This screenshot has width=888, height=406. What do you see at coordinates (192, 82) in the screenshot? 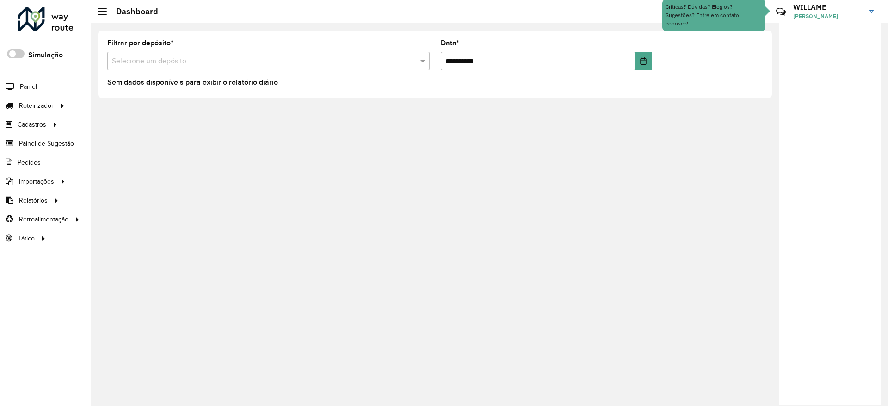
I see `label: Sem dados disponíveis para exibir o relatório diário` at bounding box center [192, 82].